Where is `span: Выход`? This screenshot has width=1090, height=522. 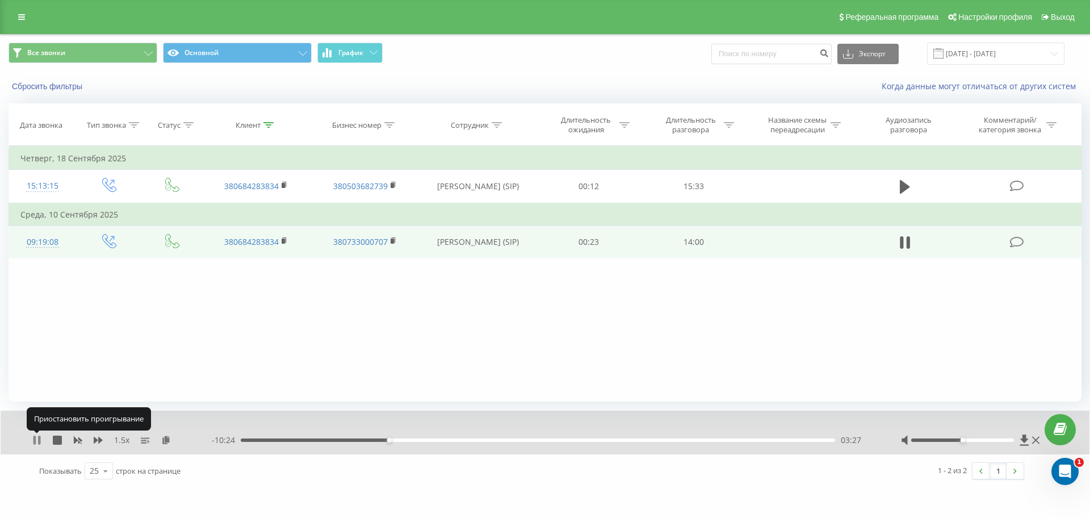 span: Выход is located at coordinates (1063, 17).